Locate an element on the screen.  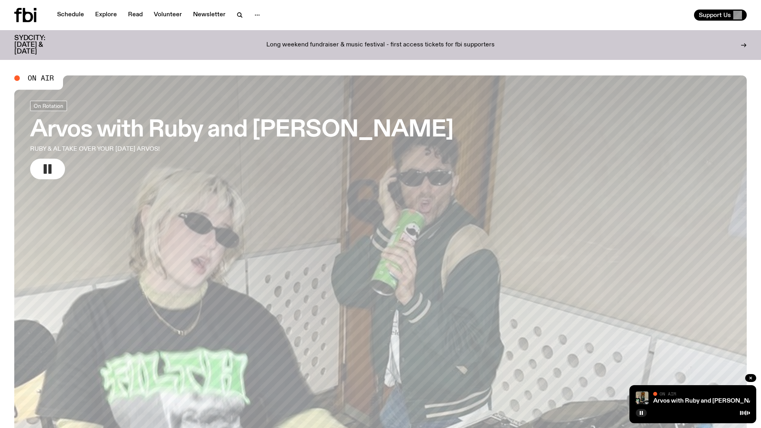
a: Explore is located at coordinates (106, 15).